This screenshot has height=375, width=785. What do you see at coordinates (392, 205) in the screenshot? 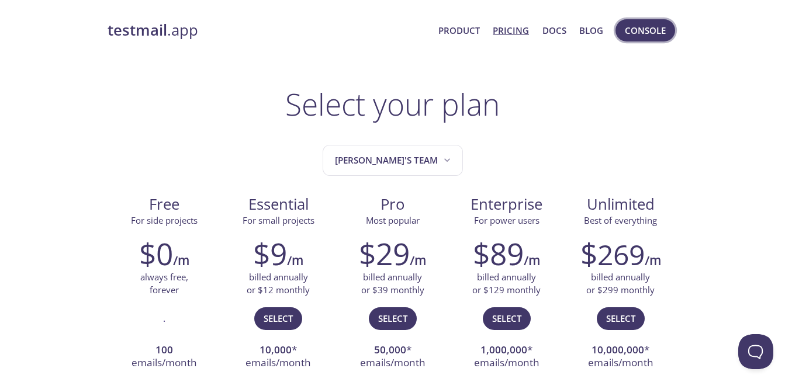
I see `span: Pro` at bounding box center [392, 205].